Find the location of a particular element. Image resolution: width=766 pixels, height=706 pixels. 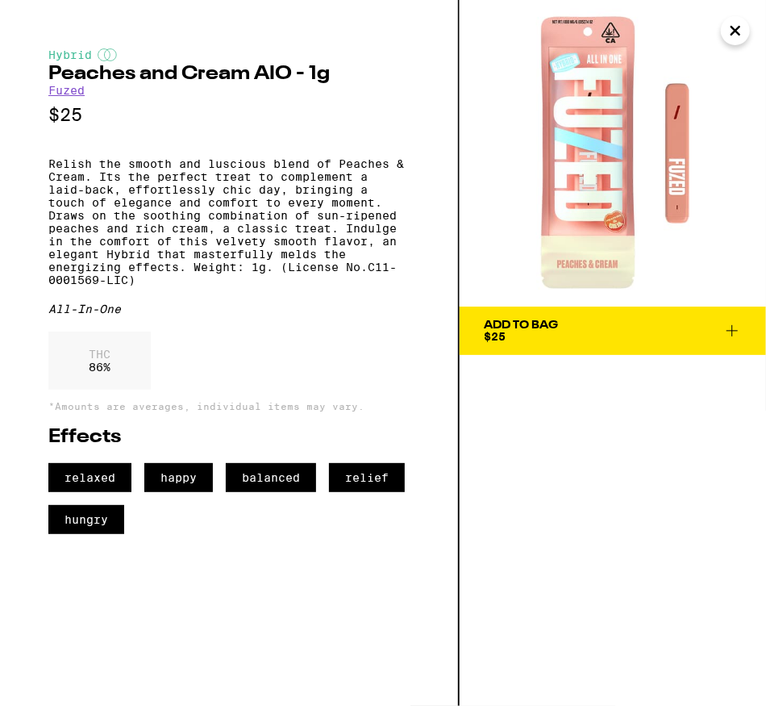

span: relaxed is located at coordinates (90, 478).